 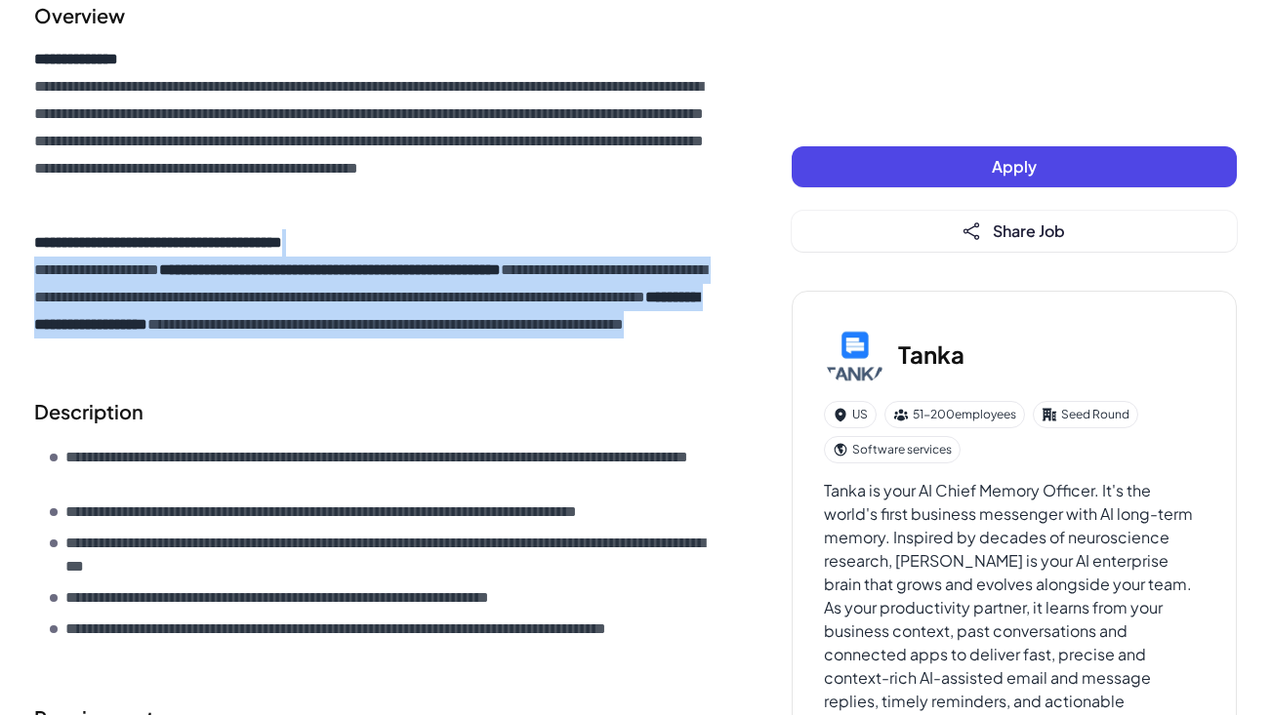 What do you see at coordinates (892, 450) in the screenshot?
I see `div: Software services` at bounding box center [892, 450].